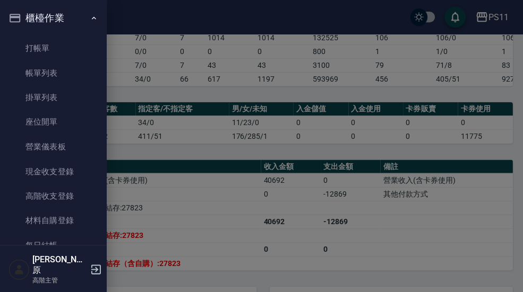 The width and height of the screenshot is (523, 292). I want to click on a: 每日結帳, so click(53, 245).